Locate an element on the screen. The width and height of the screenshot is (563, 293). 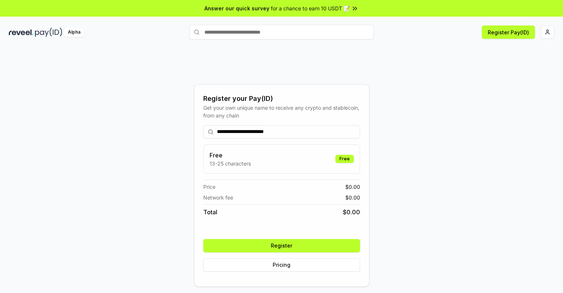
div: Register your Pay(ID) is located at coordinates (282, 99).